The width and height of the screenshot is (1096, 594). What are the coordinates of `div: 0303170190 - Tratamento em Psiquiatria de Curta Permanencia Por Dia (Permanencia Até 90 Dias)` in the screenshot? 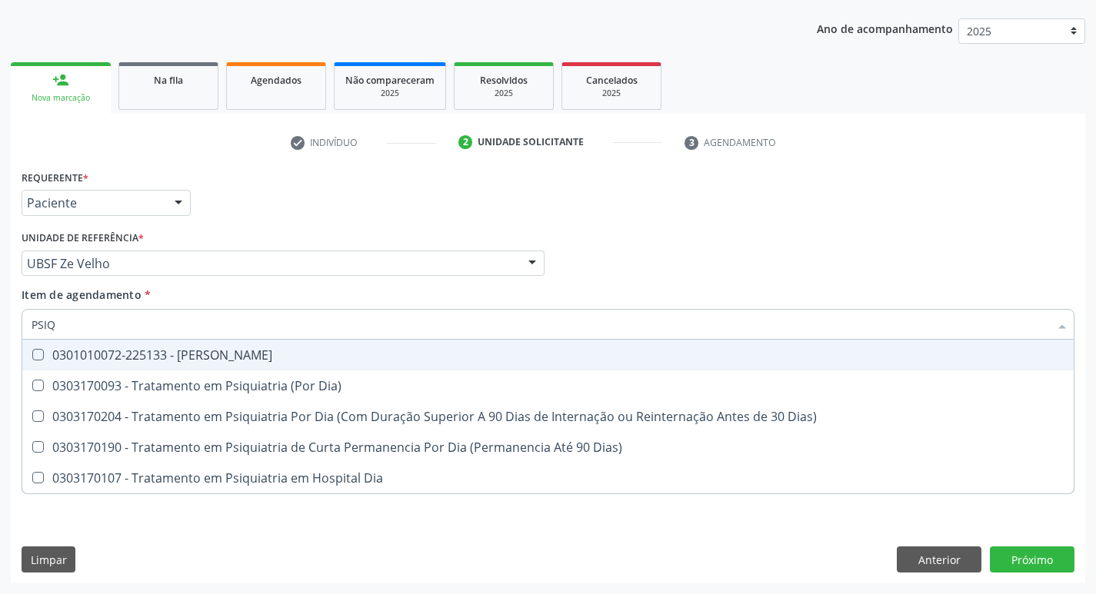 It's located at (548, 448).